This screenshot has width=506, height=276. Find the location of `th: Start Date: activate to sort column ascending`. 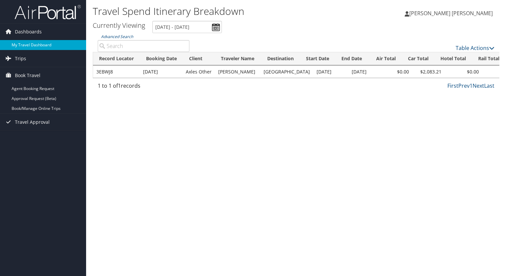

th: Start Date: activate to sort column ascending is located at coordinates (317, 59).